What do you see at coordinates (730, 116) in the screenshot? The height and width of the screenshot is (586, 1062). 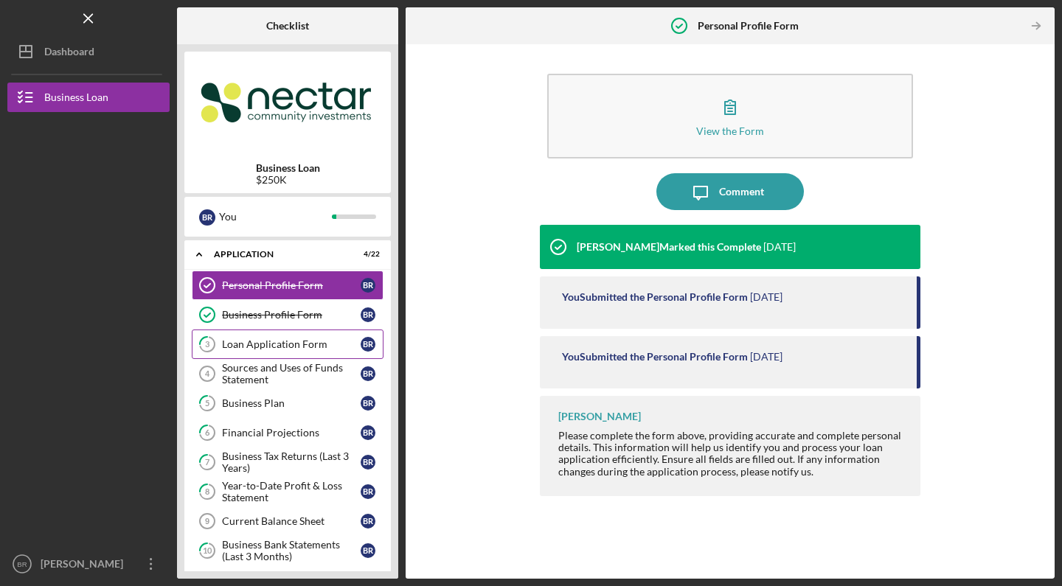 I see `button: View the Form` at bounding box center [730, 116].